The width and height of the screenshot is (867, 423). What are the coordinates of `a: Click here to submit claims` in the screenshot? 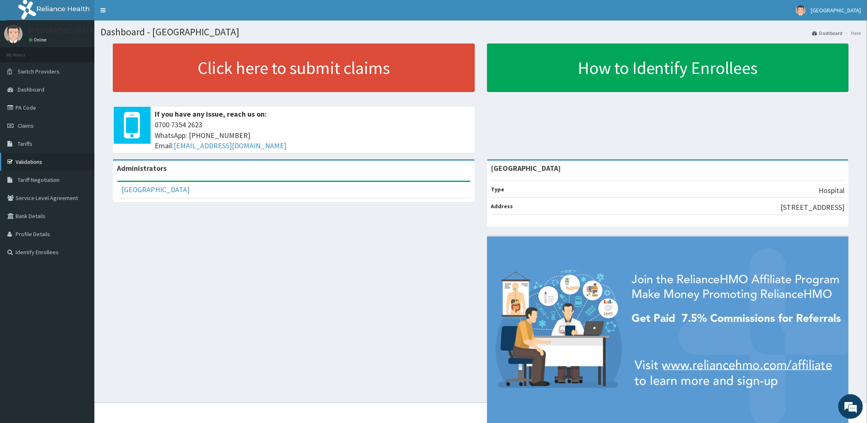 It's located at (294, 68).